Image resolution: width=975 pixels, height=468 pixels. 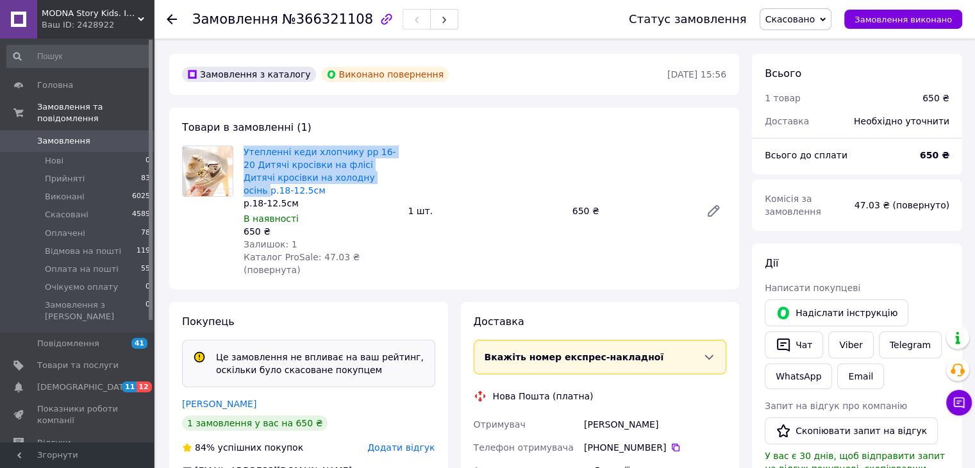 I want to click on span: Показники роботи компанії, so click(x=78, y=415).